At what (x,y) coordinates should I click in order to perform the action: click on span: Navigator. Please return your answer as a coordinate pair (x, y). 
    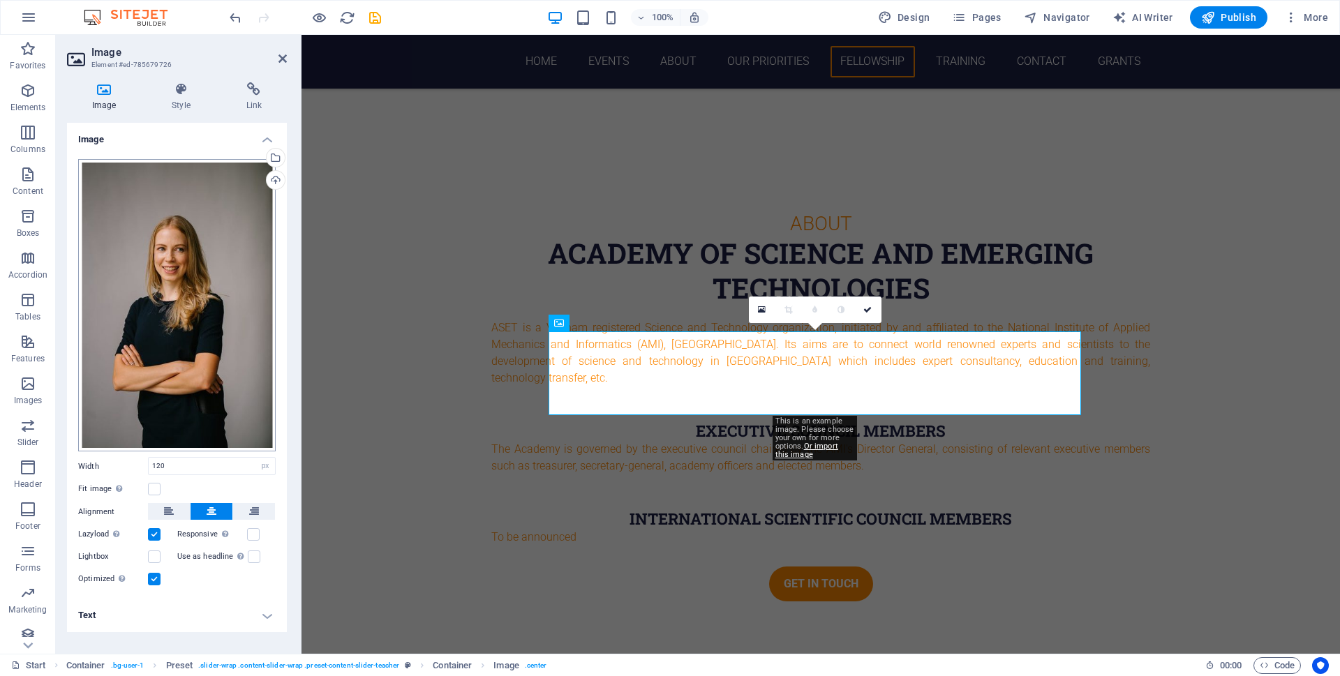
    Looking at the image, I should click on (1057, 17).